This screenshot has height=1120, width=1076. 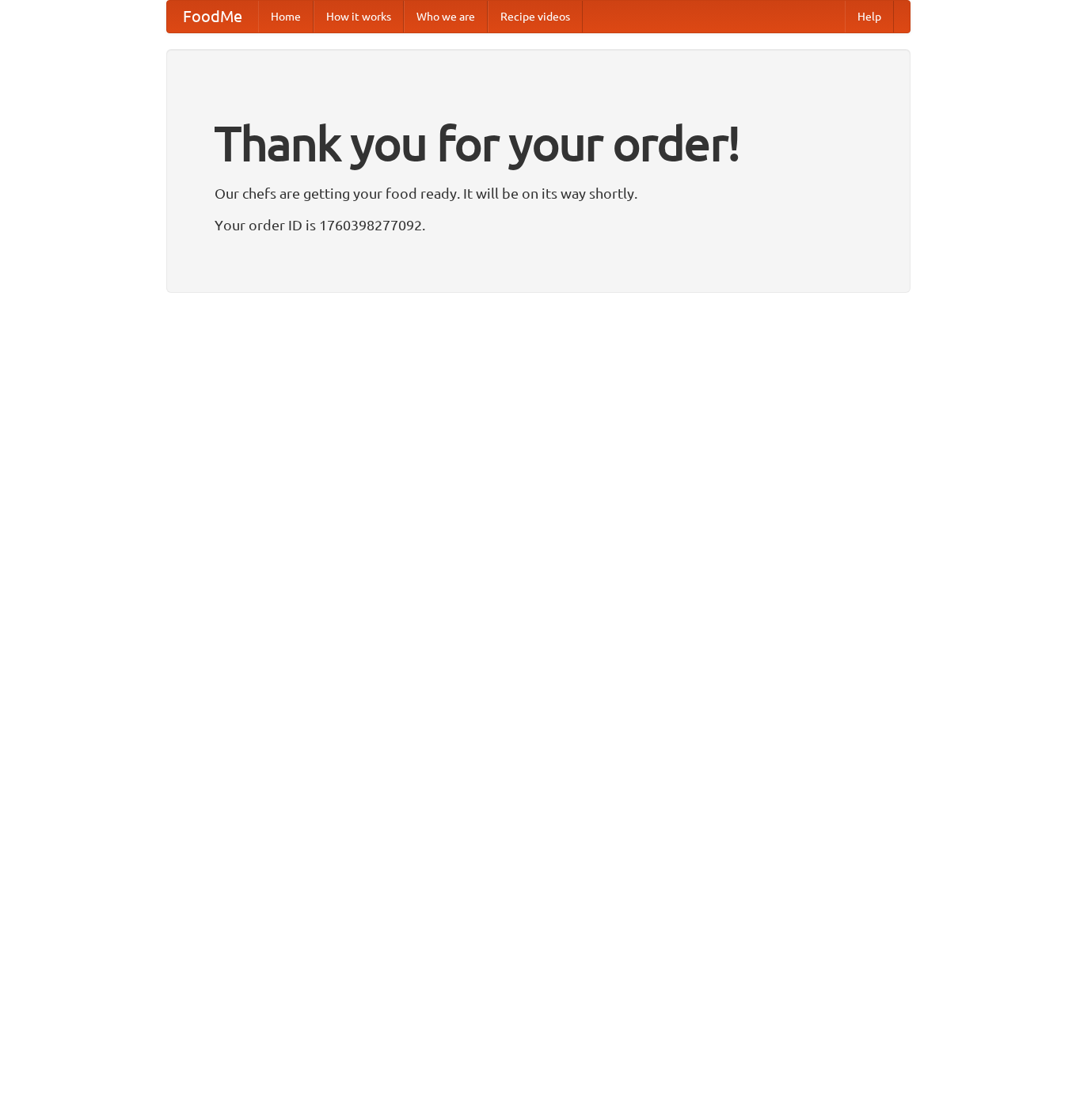 What do you see at coordinates (446, 17) in the screenshot?
I see `a: Who we are` at bounding box center [446, 17].